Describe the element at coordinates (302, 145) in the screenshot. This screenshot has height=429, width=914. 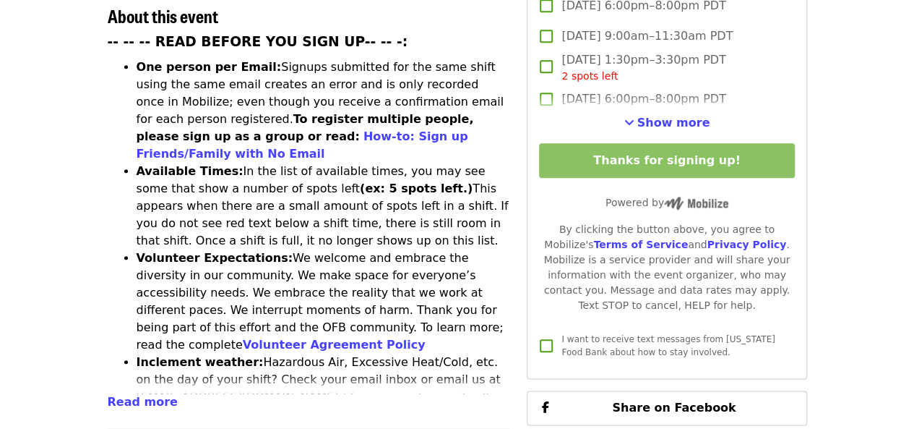
I see `a: How-to: Sign up Friends/Family with No Email` at that location.